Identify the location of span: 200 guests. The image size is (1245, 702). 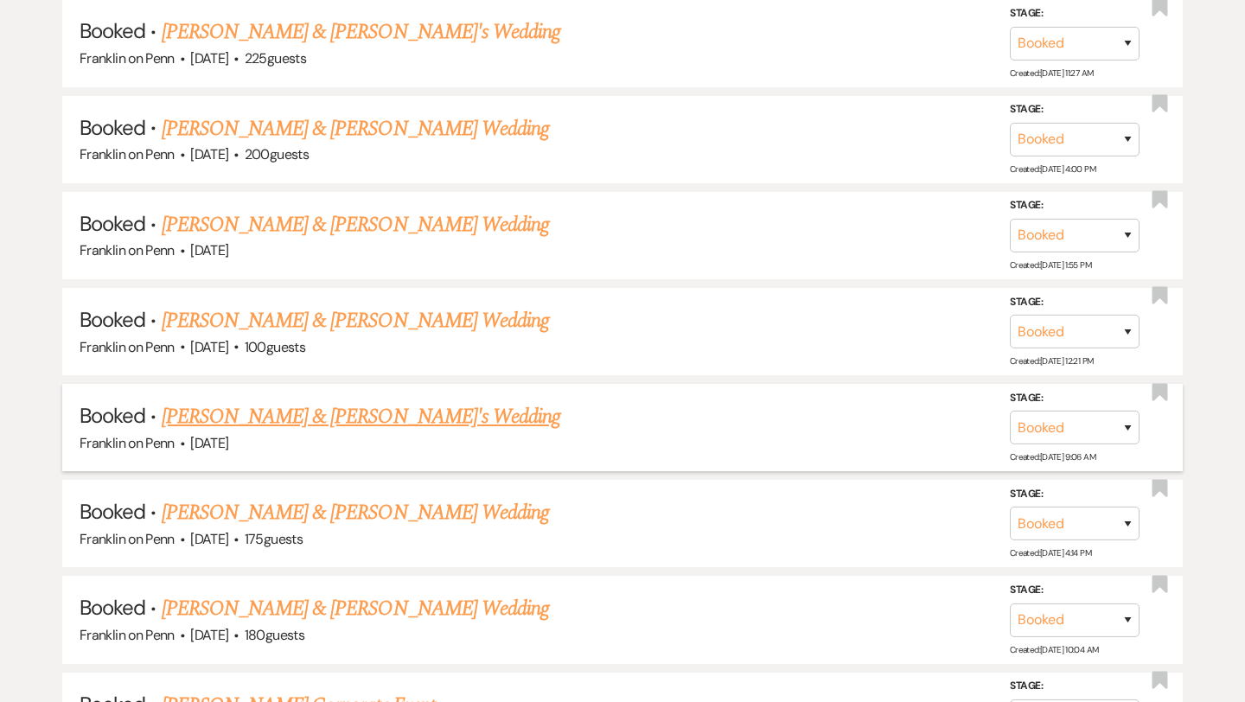
(277, 154).